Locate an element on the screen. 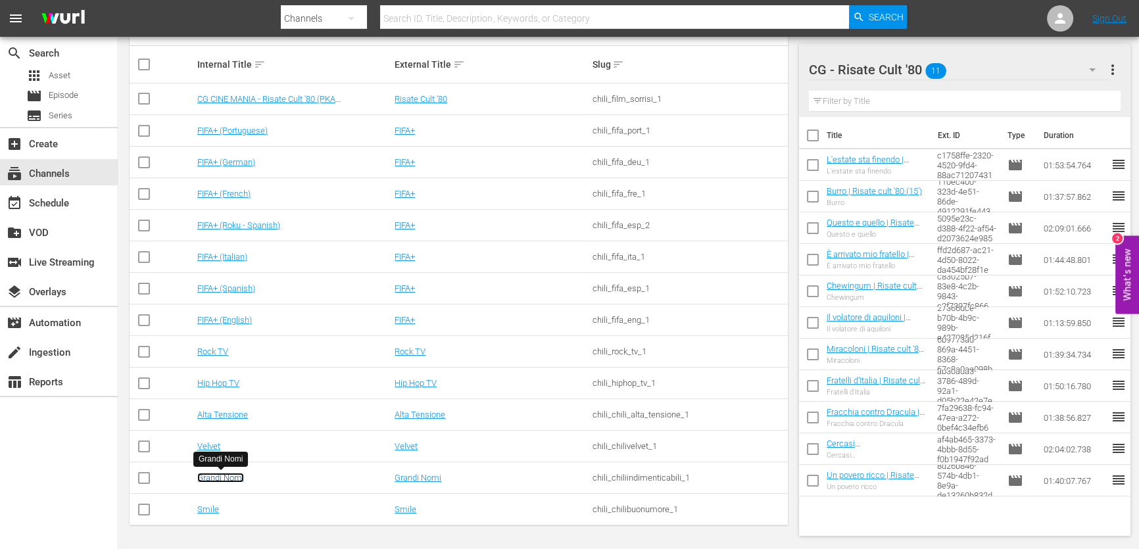 The height and width of the screenshot is (549, 1139). a: L'estate sta finendo | Risate Cult '80 (15') is located at coordinates (867, 164).